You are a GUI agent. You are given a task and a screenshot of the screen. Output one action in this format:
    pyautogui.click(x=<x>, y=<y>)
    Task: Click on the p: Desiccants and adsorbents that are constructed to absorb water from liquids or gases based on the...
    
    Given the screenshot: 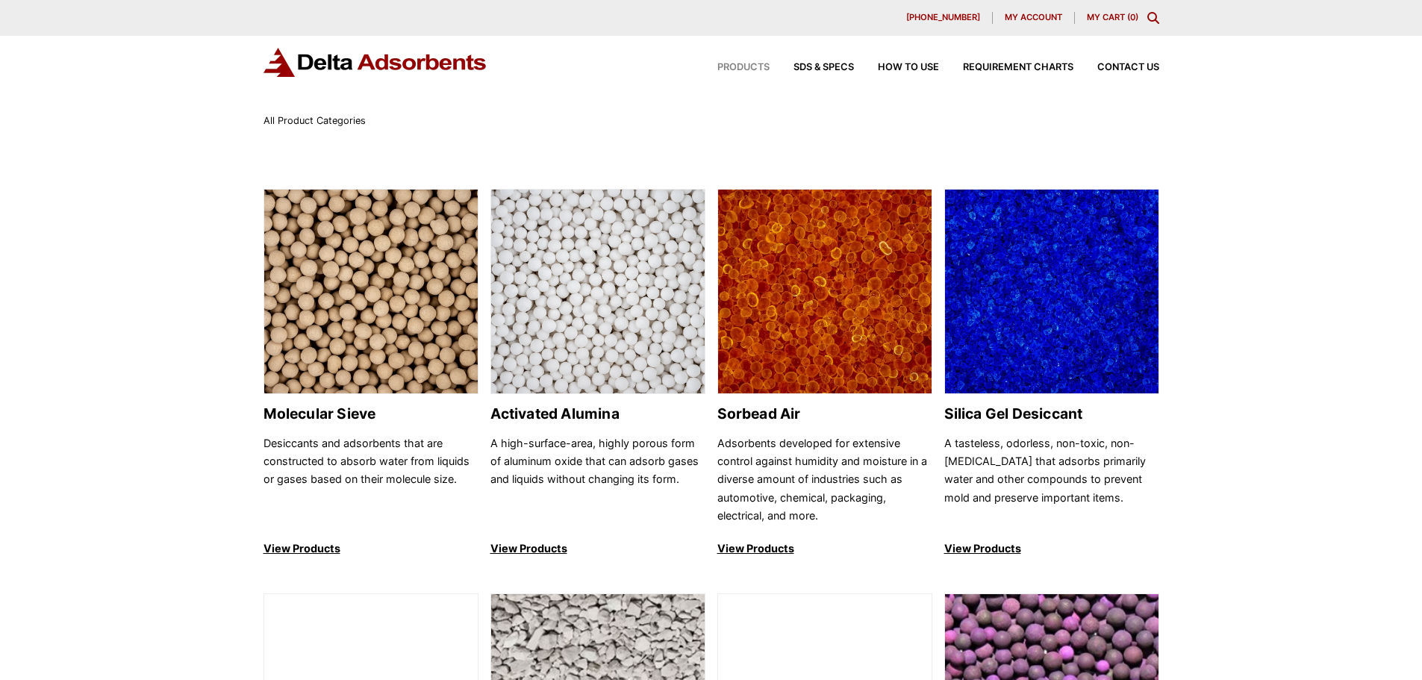 What is the action you would take?
    pyautogui.click(x=371, y=480)
    